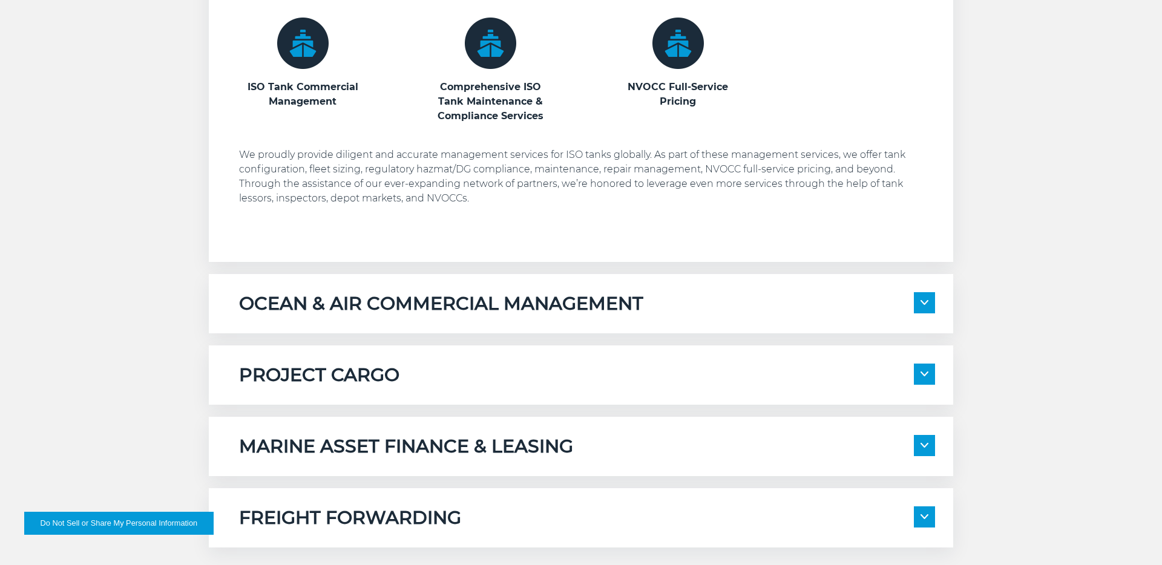 Image resolution: width=1162 pixels, height=565 pixels. I want to click on h5: PROJECT CARGO, so click(319, 375).